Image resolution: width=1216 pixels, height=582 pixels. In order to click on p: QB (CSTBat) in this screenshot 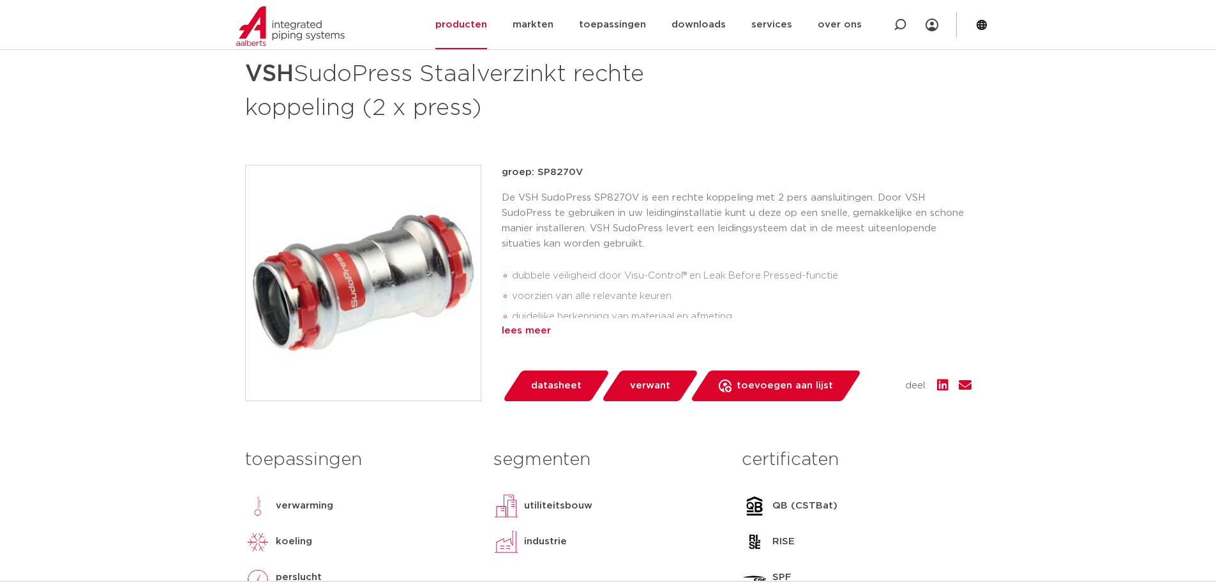, I will do `click(805, 506)`.